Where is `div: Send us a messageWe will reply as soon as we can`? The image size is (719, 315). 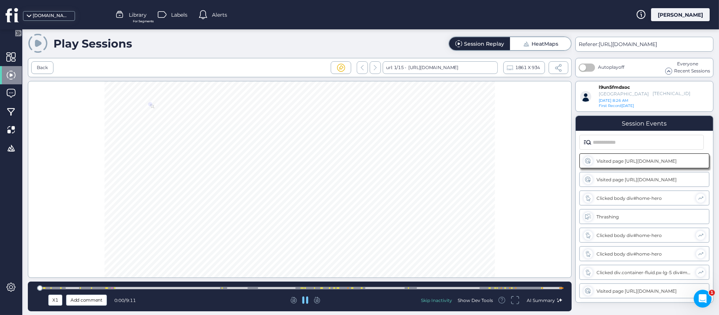
div: Send us a messageWe will reply as soon as we can is located at coordinates (74, 101).